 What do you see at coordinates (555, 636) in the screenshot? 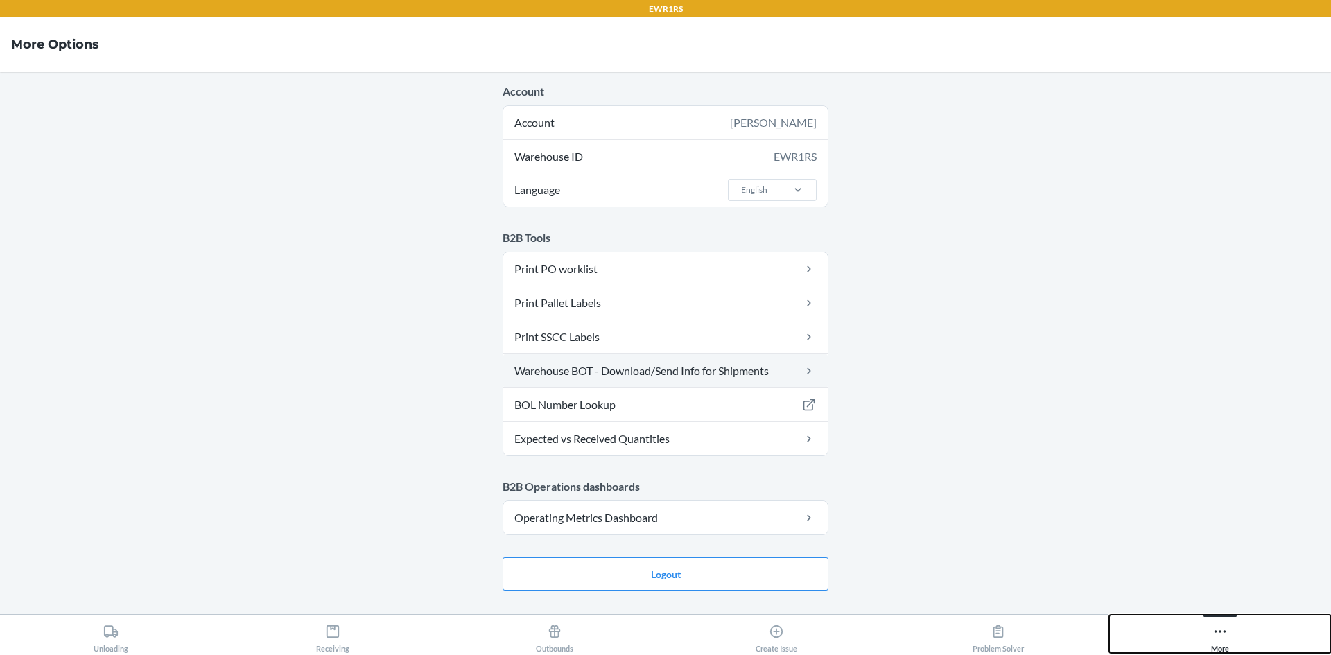
I see `div: Outbounds` at bounding box center [555, 636].